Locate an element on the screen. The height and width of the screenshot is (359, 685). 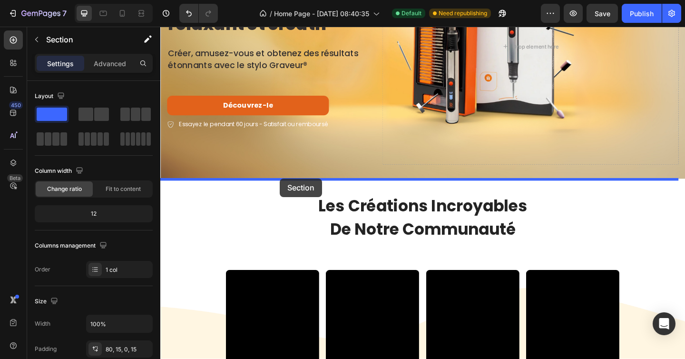
div: Columns management is located at coordinates (72, 246).